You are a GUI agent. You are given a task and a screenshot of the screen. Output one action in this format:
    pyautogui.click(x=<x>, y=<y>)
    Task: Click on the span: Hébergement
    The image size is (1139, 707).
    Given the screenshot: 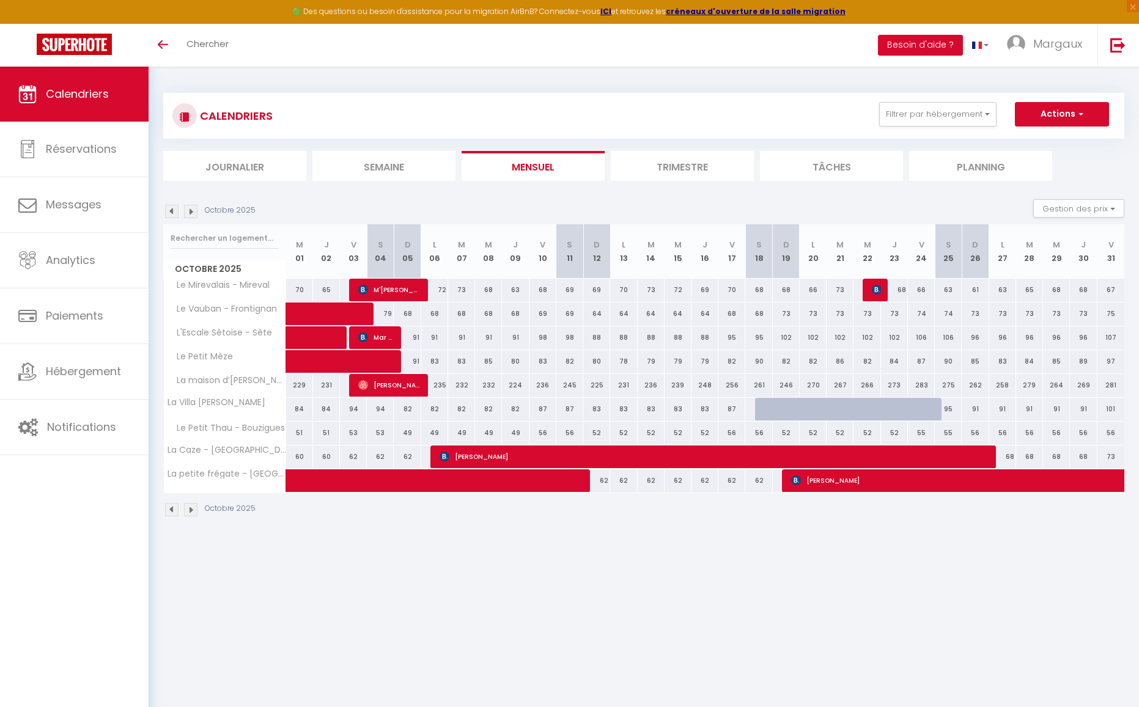 What is the action you would take?
    pyautogui.click(x=83, y=371)
    